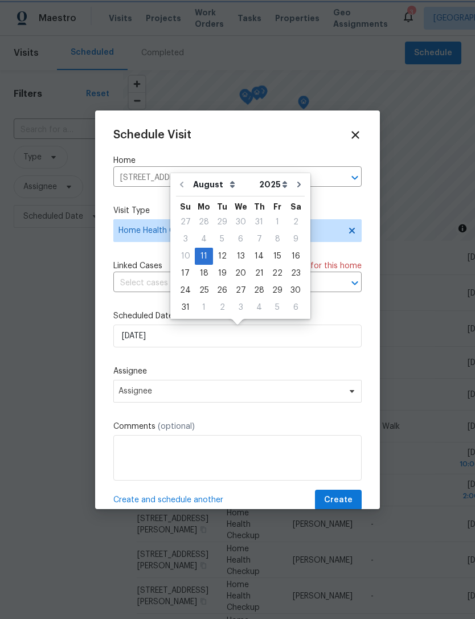  I want to click on span: Assignee, so click(230, 391).